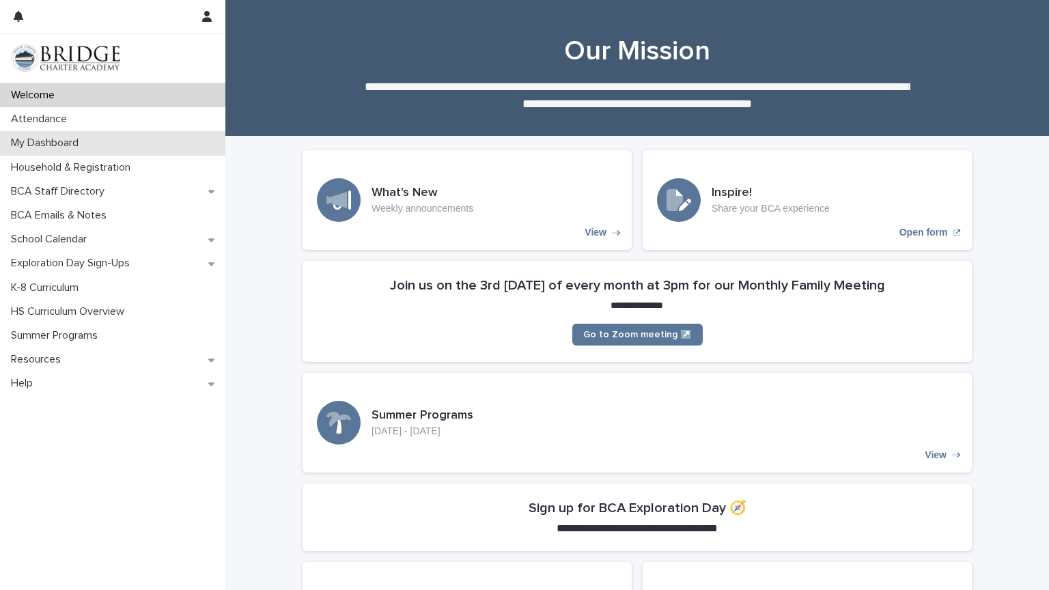 This screenshot has width=1049, height=590. What do you see at coordinates (422, 193) in the screenshot?
I see `h3: What's New` at bounding box center [422, 193].